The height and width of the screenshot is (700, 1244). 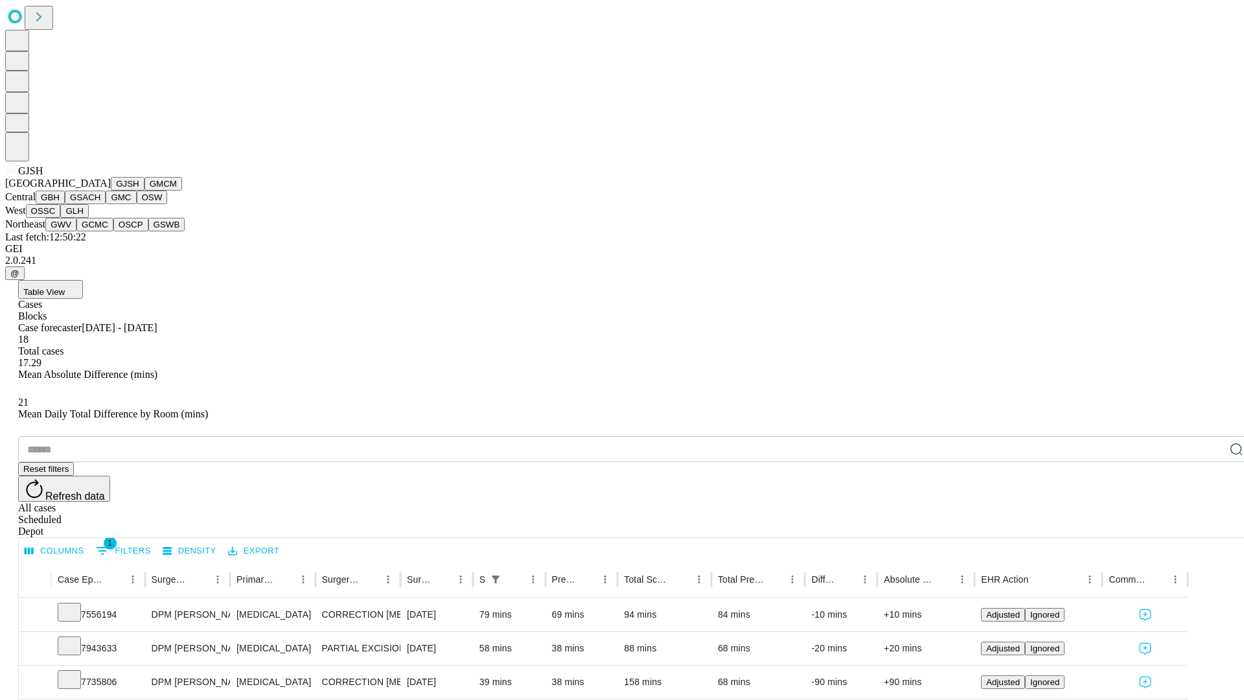 I want to click on span: West, so click(x=16, y=210).